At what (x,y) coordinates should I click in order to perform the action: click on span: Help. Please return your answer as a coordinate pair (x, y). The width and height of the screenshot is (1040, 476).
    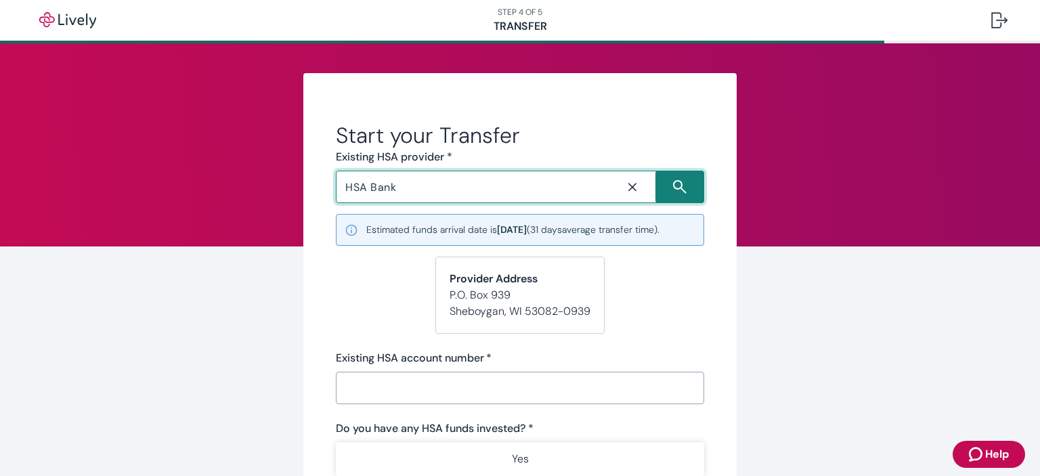
    Looking at the image, I should click on (996, 454).